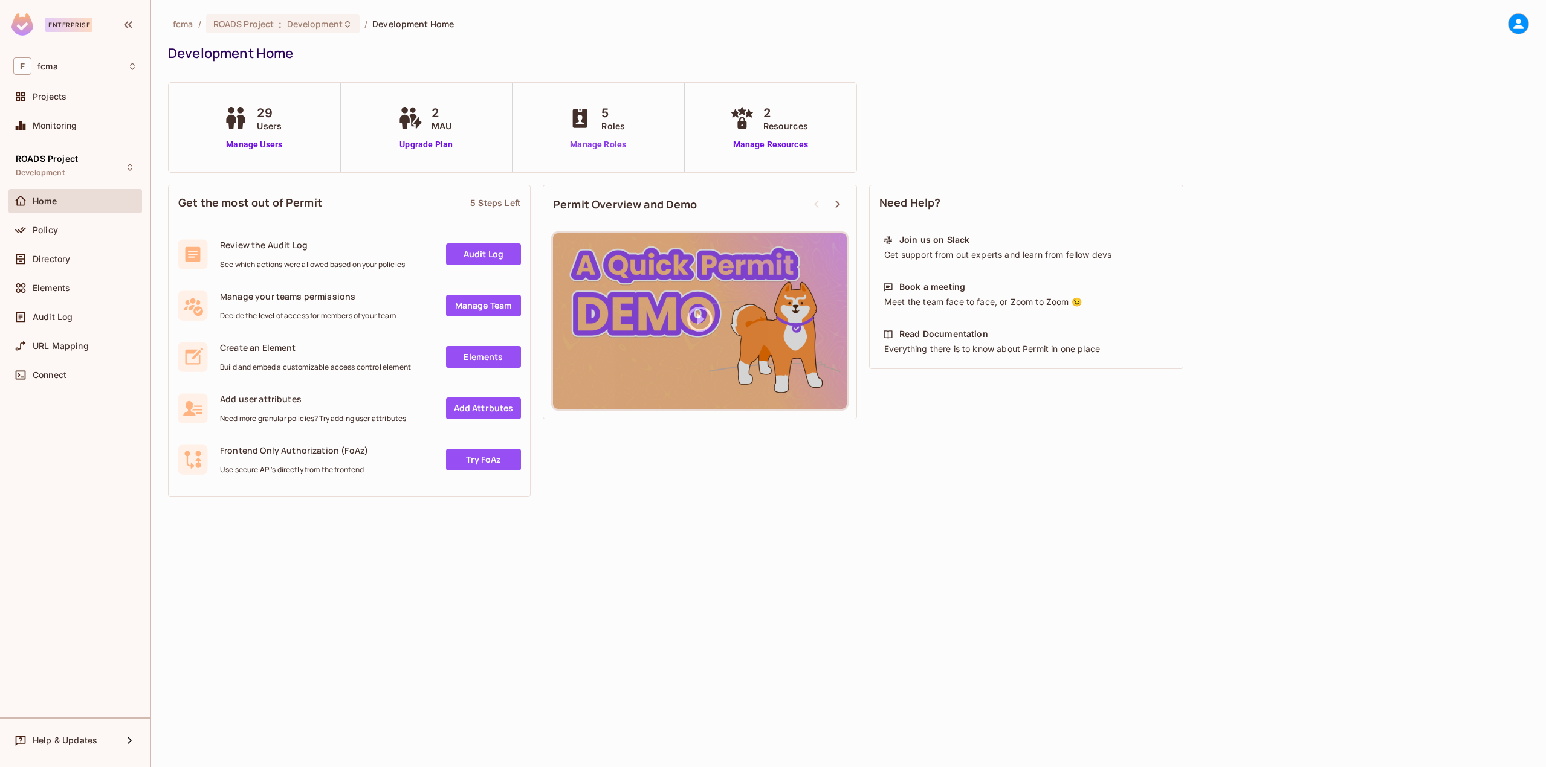 The height and width of the screenshot is (767, 1546). I want to click on a: Audit Log, so click(483, 254).